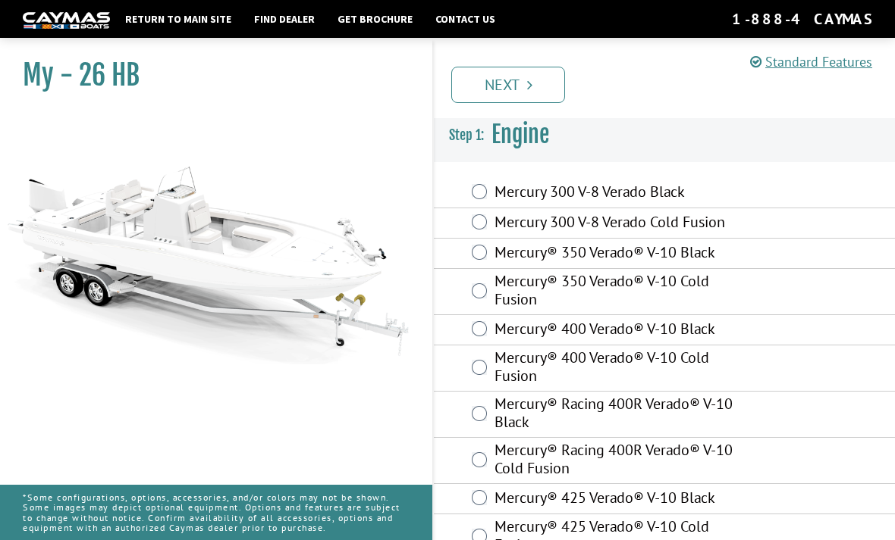 The width and height of the screenshot is (895, 540). Describe the element at coordinates (208, 75) in the screenshot. I see `h1: My - 26 HB` at that location.